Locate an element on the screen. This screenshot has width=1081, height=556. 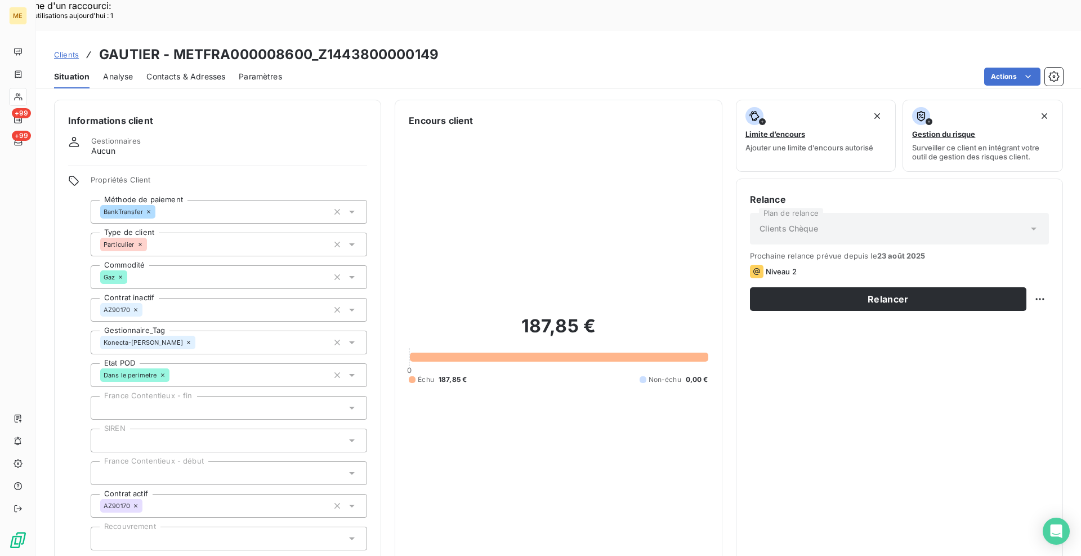
span: Dans le perimetre is located at coordinates (130, 375).